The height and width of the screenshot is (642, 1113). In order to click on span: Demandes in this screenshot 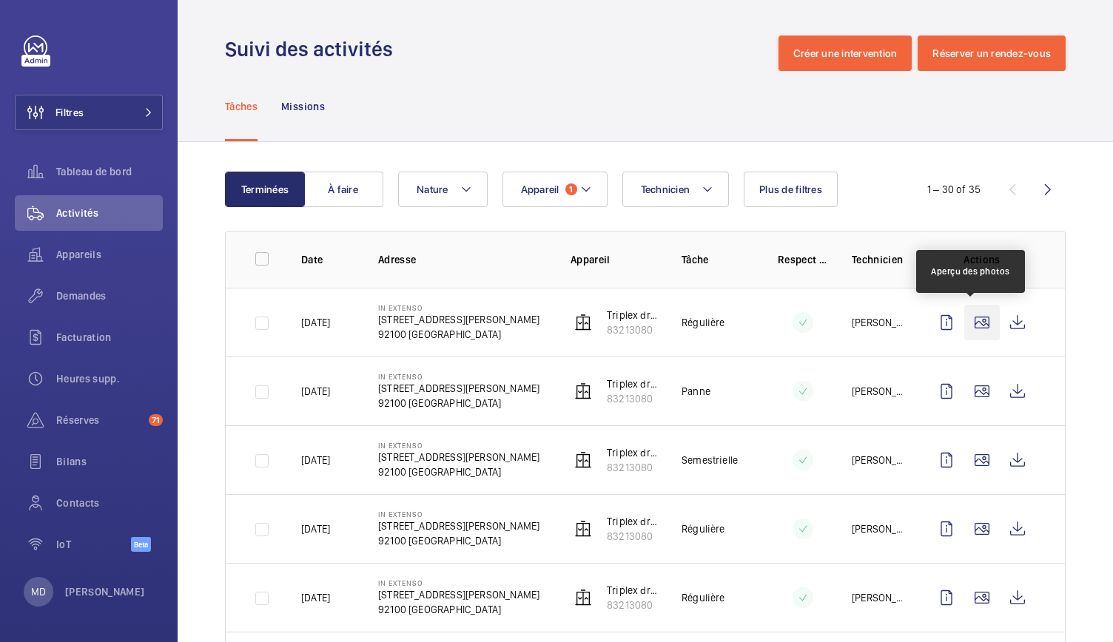, I will do `click(110, 296)`.